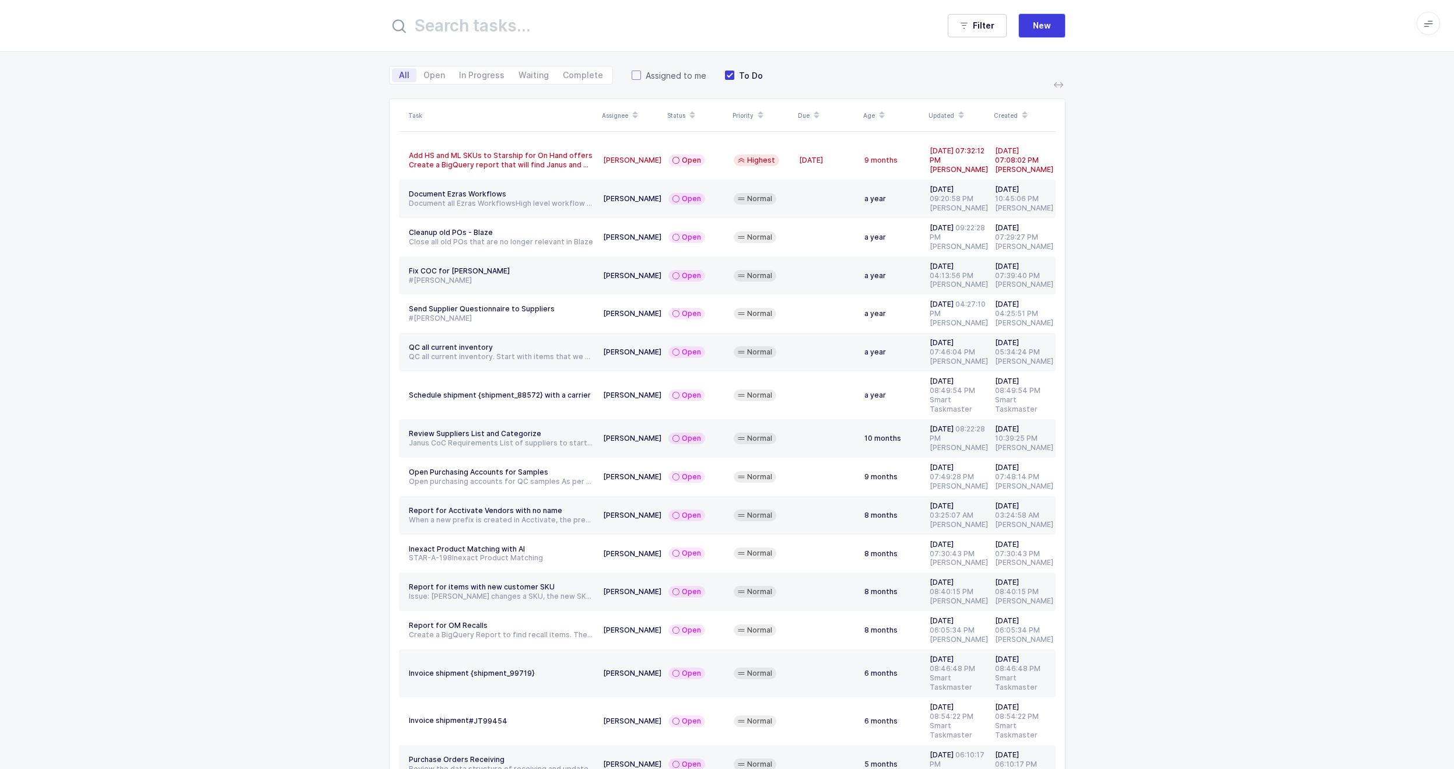 The width and height of the screenshot is (1454, 769). I want to click on span: 07:49:28 PM, so click(952, 476).